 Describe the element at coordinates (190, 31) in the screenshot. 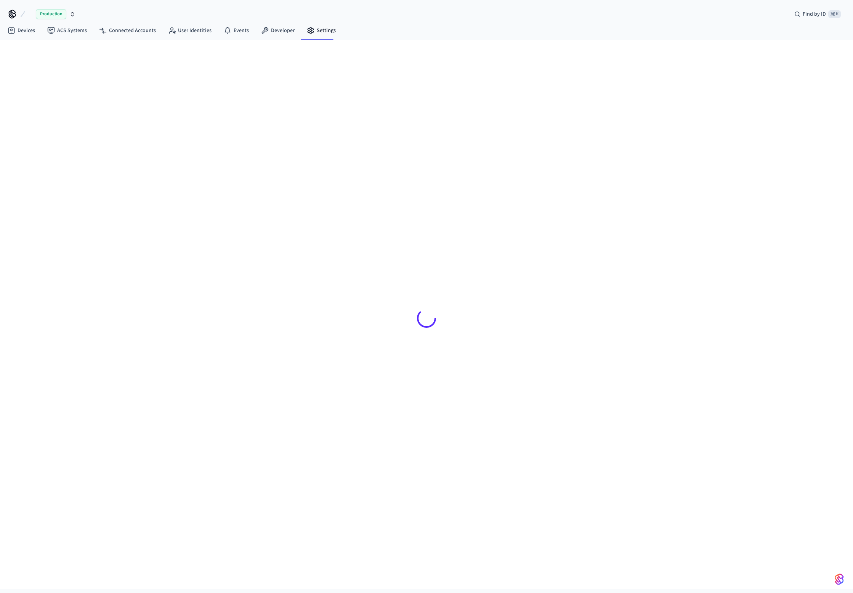

I see `a: User Identities` at that location.